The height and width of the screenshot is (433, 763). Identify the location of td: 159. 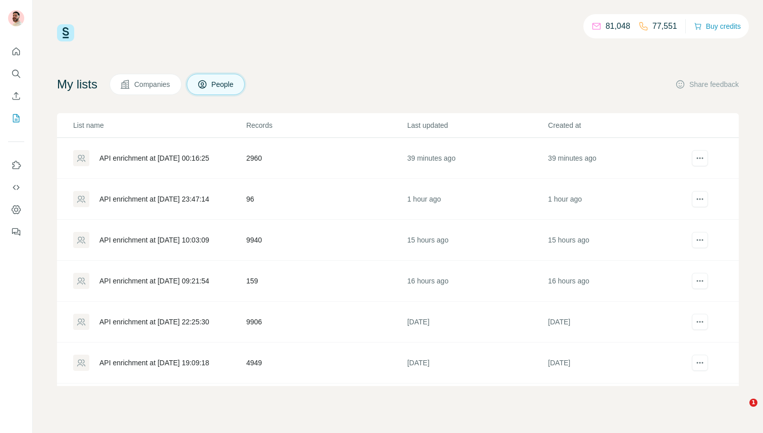
(326, 281).